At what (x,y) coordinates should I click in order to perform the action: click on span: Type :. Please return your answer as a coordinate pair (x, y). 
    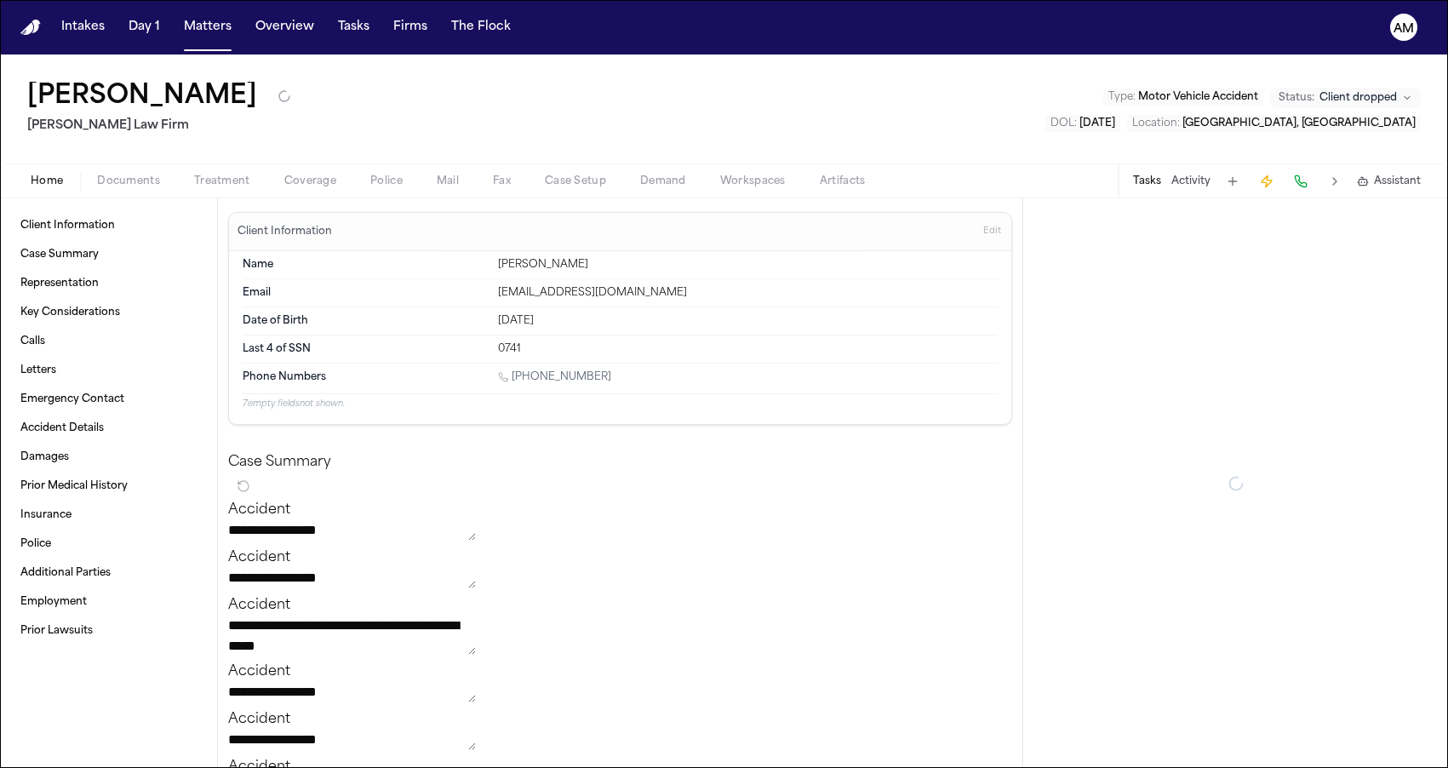
    Looking at the image, I should click on (1122, 97).